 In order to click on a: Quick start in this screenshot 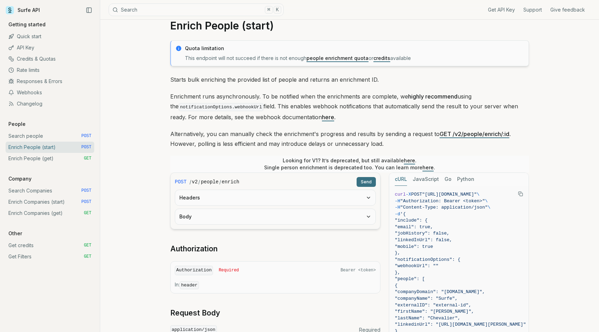, I will do `click(50, 36)`.